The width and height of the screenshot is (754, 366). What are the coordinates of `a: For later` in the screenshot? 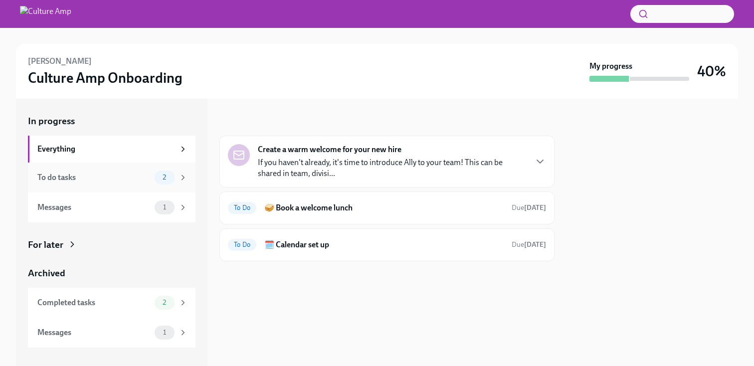 It's located at (112, 245).